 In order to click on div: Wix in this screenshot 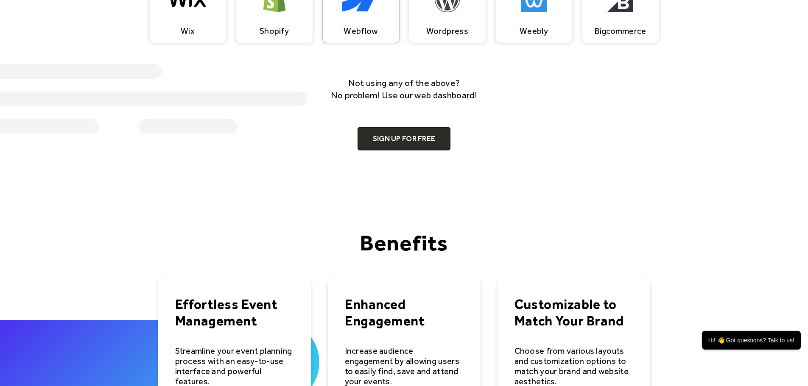, I will do `click(188, 31)`.